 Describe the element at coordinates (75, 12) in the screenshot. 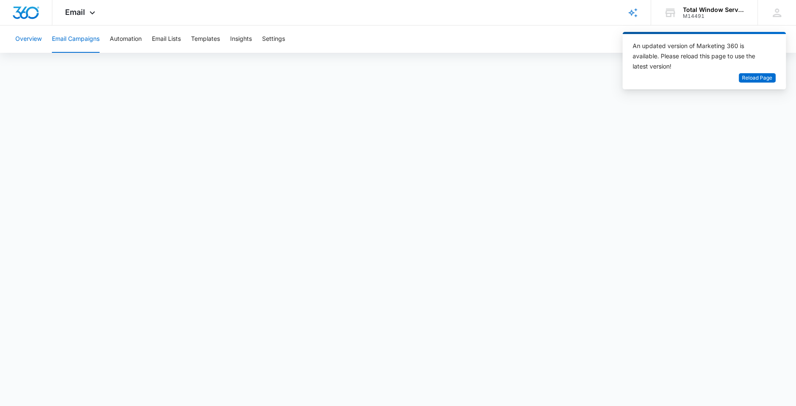

I see `span: Email` at that location.